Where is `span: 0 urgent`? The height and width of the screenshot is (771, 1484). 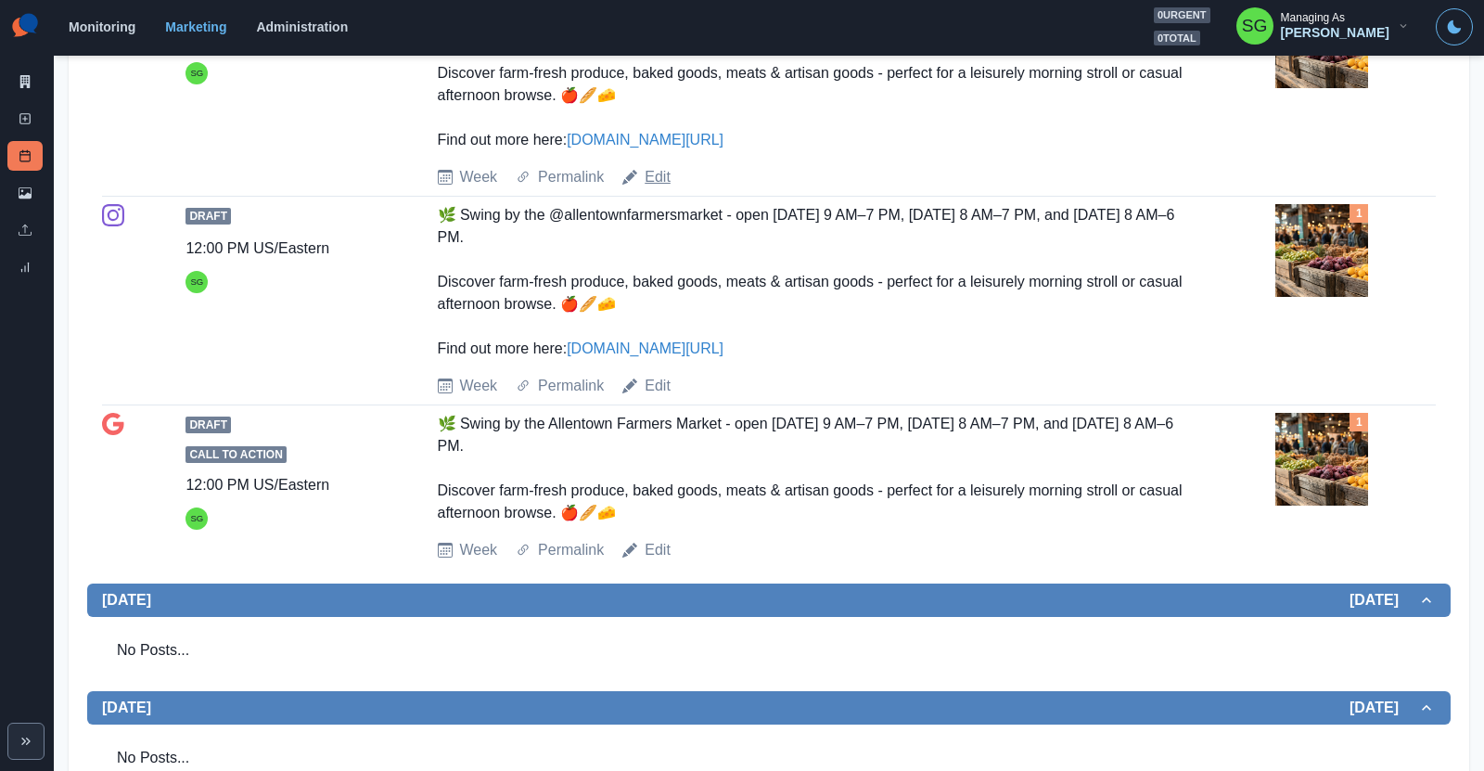
span: 0 urgent is located at coordinates (1181, 15).